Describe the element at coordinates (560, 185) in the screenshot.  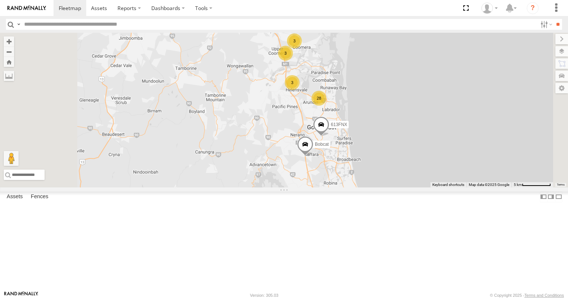
I see `a: Terms` at that location.